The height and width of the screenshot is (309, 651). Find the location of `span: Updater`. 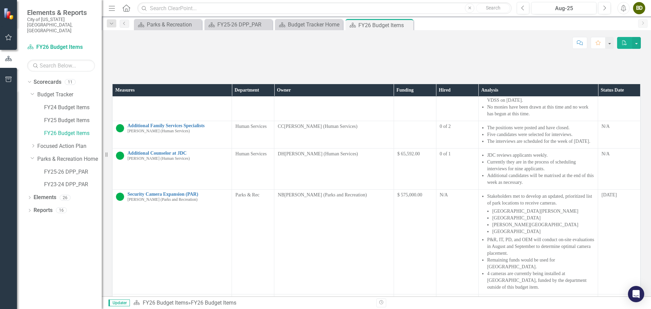

span: Updater is located at coordinates (119, 303).